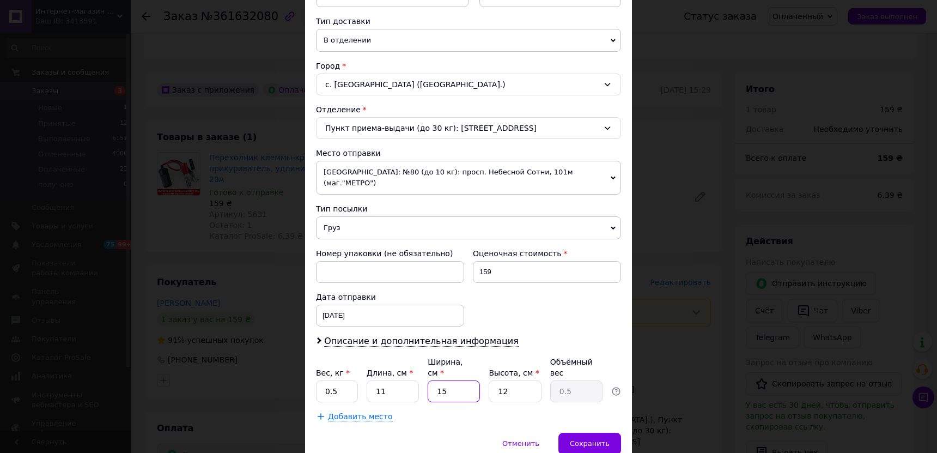 Image resolution: width=937 pixels, height=453 pixels. Describe the element at coordinates (421, 341) in the screenshot. I see `span: Описание и дополнительная информация` at that location.